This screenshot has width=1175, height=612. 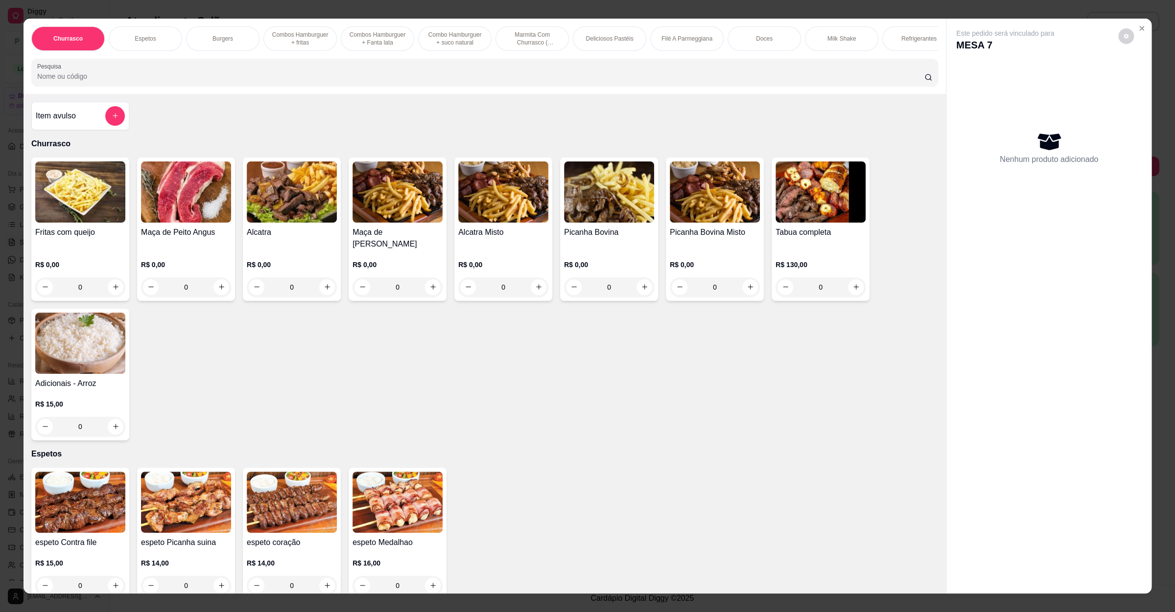 I want to click on p: Nenhum produto adicionado, so click(x=1049, y=159).